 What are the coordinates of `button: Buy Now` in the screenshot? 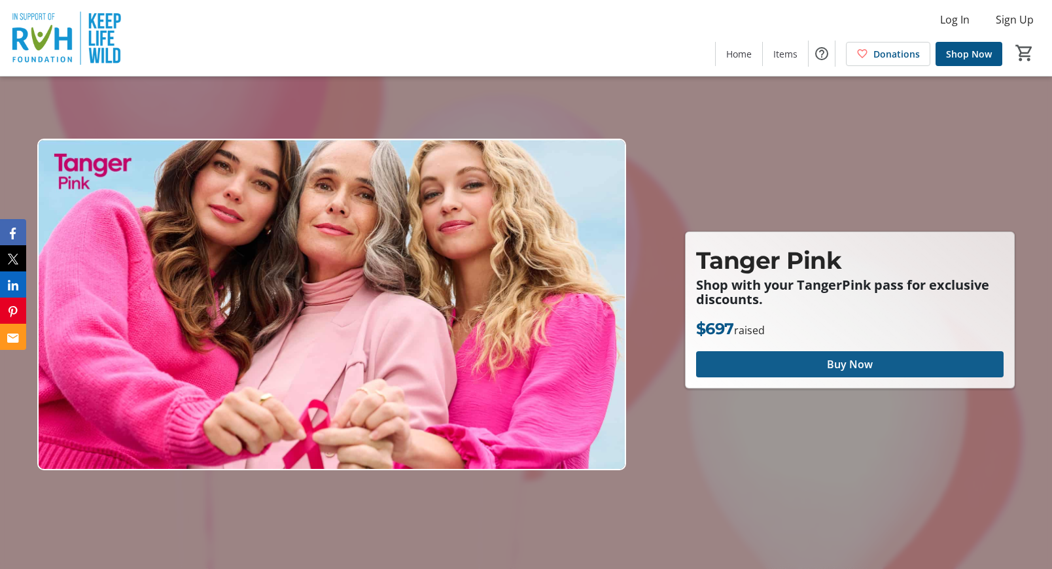 It's located at (850, 364).